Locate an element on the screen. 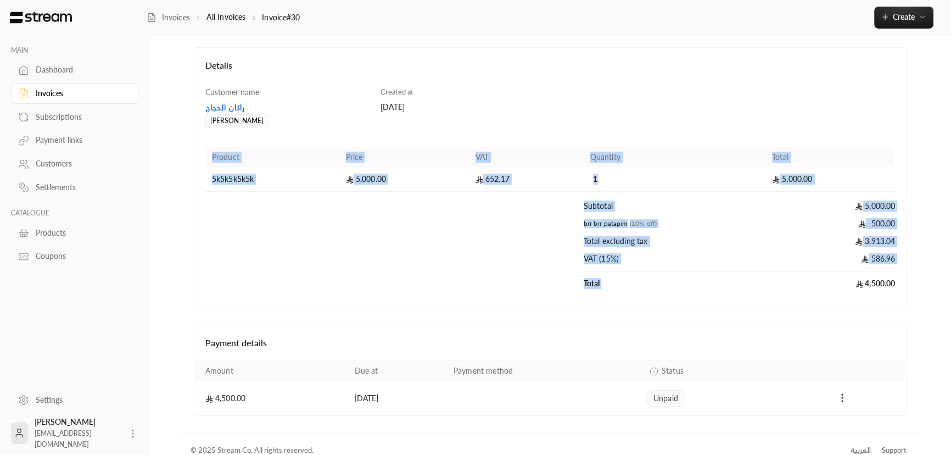 The height and width of the screenshot is (455, 951). td: 3,913.04 is located at coordinates (830, 244).